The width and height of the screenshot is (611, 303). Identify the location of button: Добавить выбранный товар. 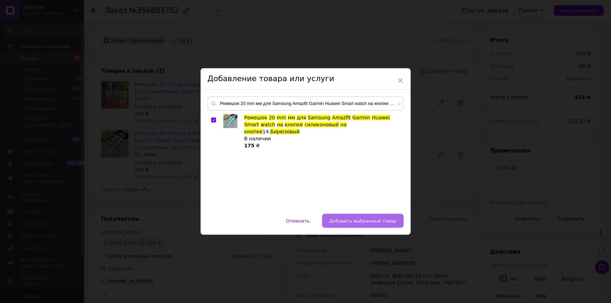
(363, 221).